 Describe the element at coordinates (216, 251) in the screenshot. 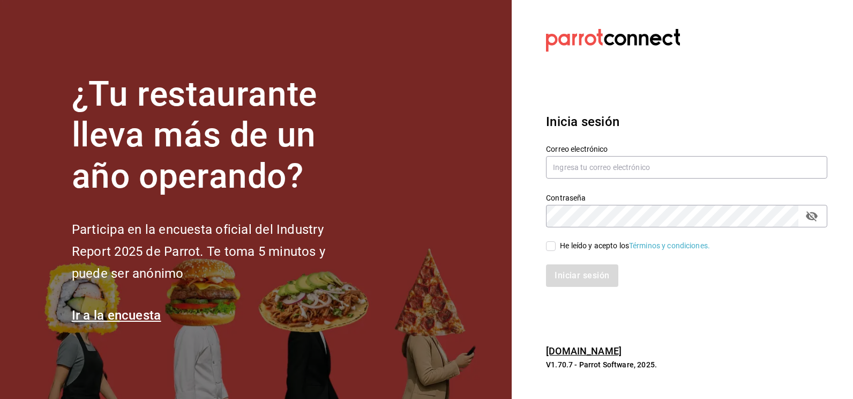

I see `h2: Participa en la encuesta oficial del Industry Report 2025 de Parrot. Te toma 5 minutos y puede se...` at that location.